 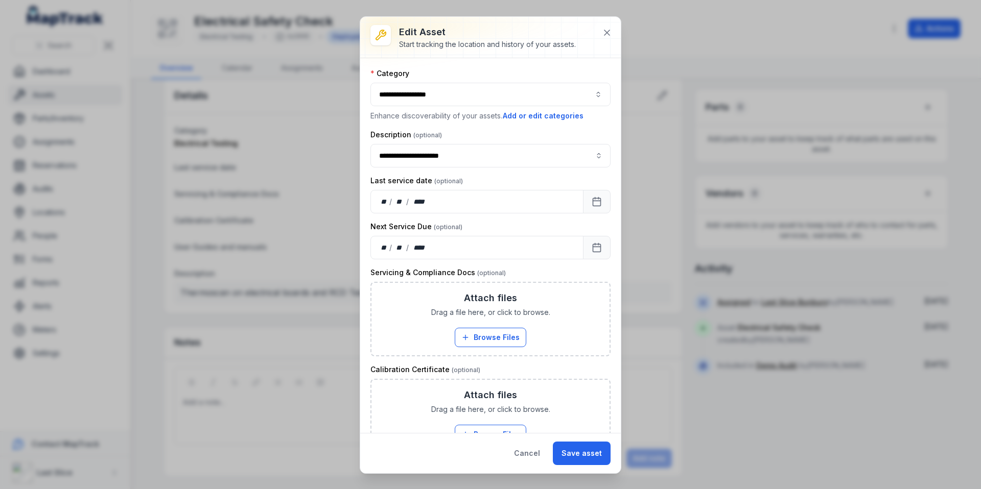 What do you see at coordinates (390, 74) in the screenshot?
I see `label: Category` at bounding box center [390, 74].